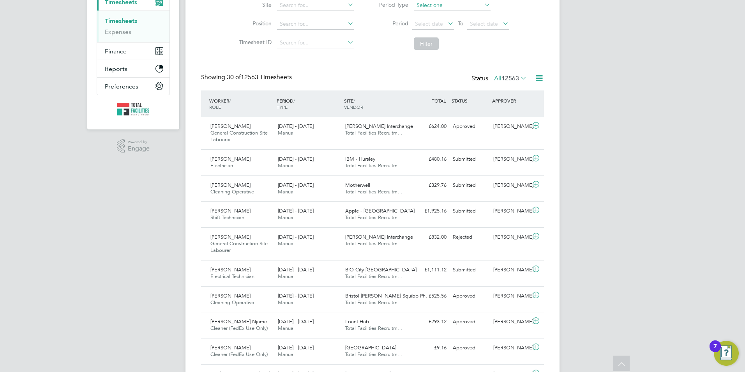 This screenshot has width=745, height=372. What do you see at coordinates (139, 142) in the screenshot?
I see `span: Powered by` at bounding box center [139, 142].